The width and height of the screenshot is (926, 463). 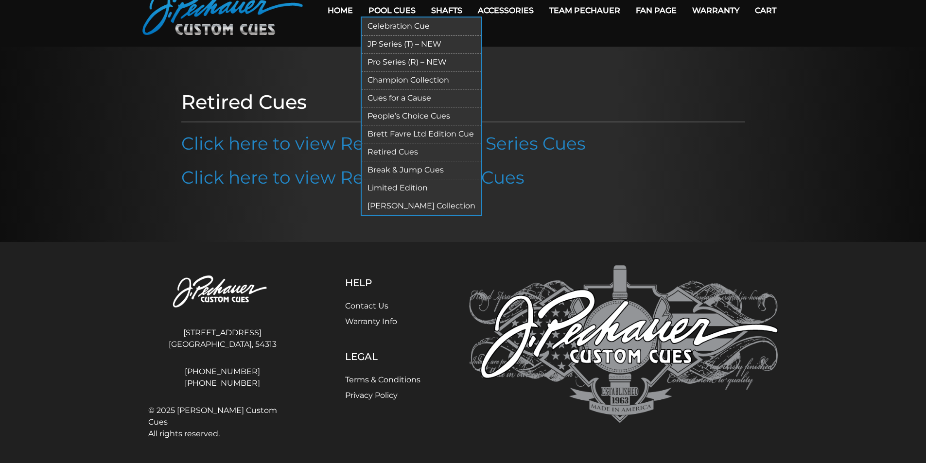 What do you see at coordinates (421, 134) in the screenshot?
I see `a: Brett Favre Ltd Edition Cue` at bounding box center [421, 134].